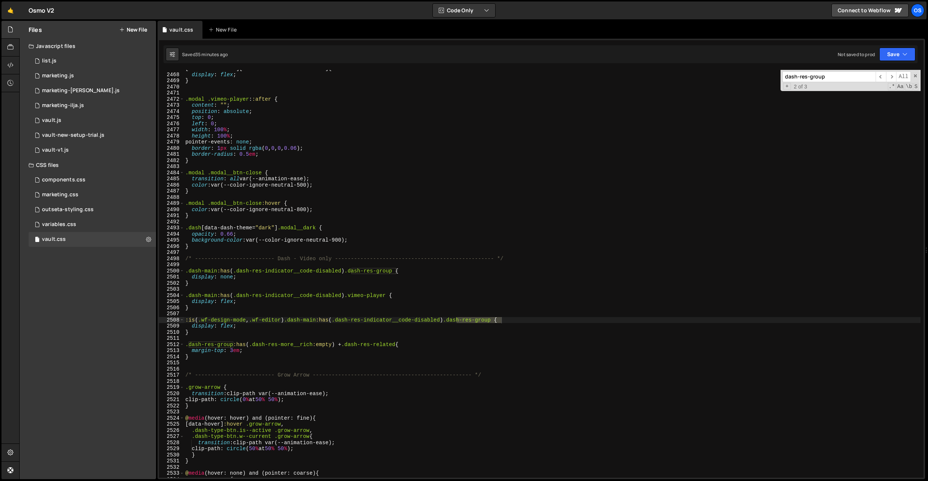 The width and height of the screenshot is (928, 481). I want to click on div: 16596/45511.css, so click(92, 180).